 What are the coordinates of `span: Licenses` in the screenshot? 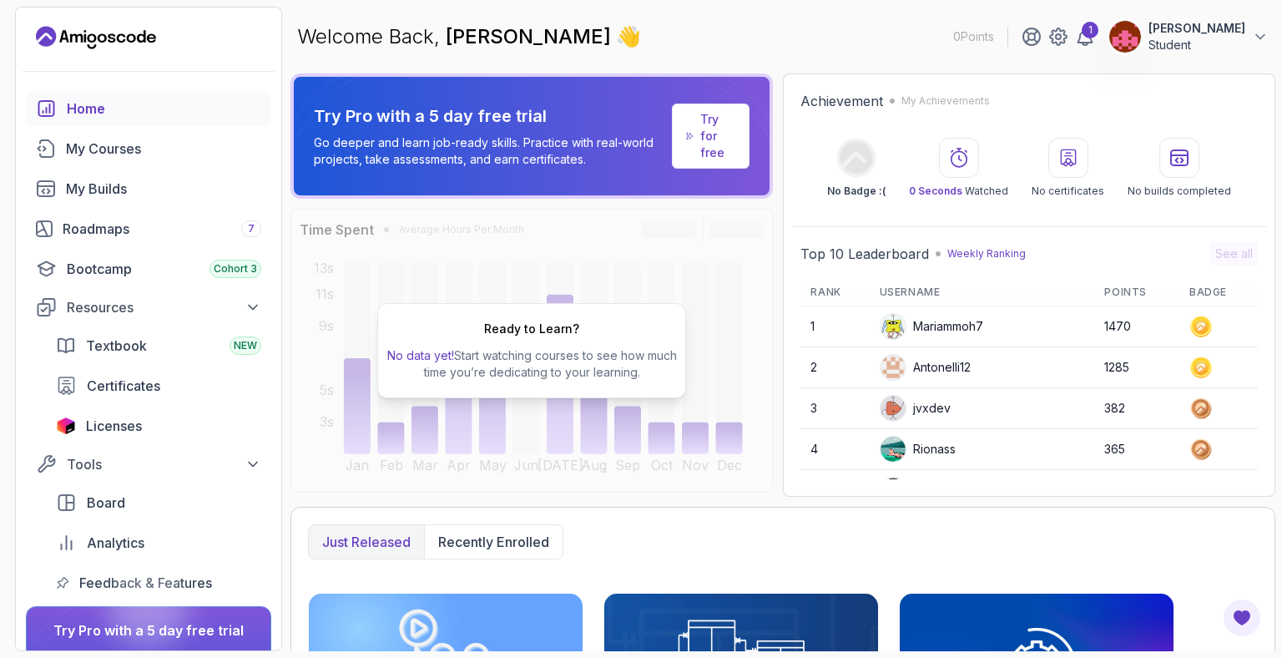 It's located at (113, 426).